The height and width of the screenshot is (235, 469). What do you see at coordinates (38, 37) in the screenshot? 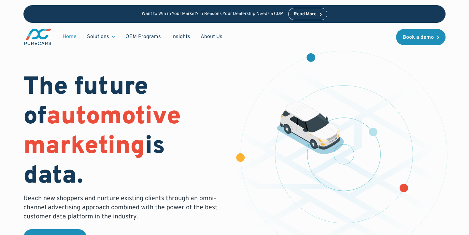
I see `img: purecars logo` at bounding box center [38, 37].